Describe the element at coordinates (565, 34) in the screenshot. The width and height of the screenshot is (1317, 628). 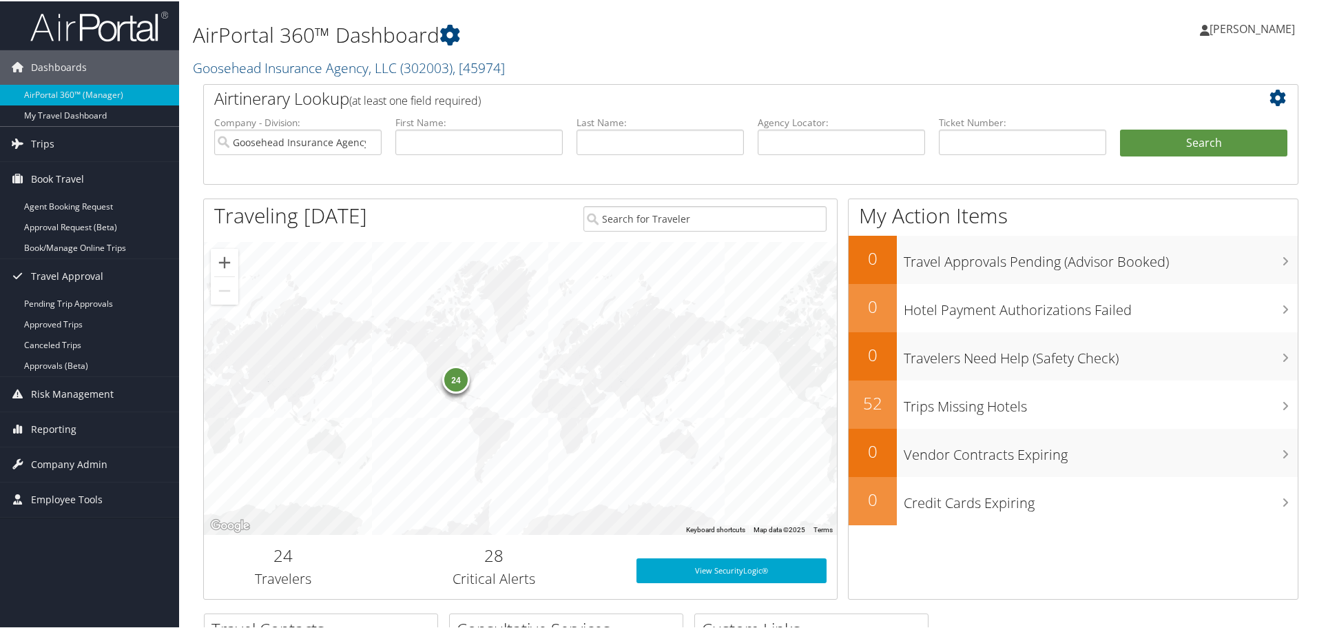
I see `h1: AirPortal 360™ Dashboard` at that location.